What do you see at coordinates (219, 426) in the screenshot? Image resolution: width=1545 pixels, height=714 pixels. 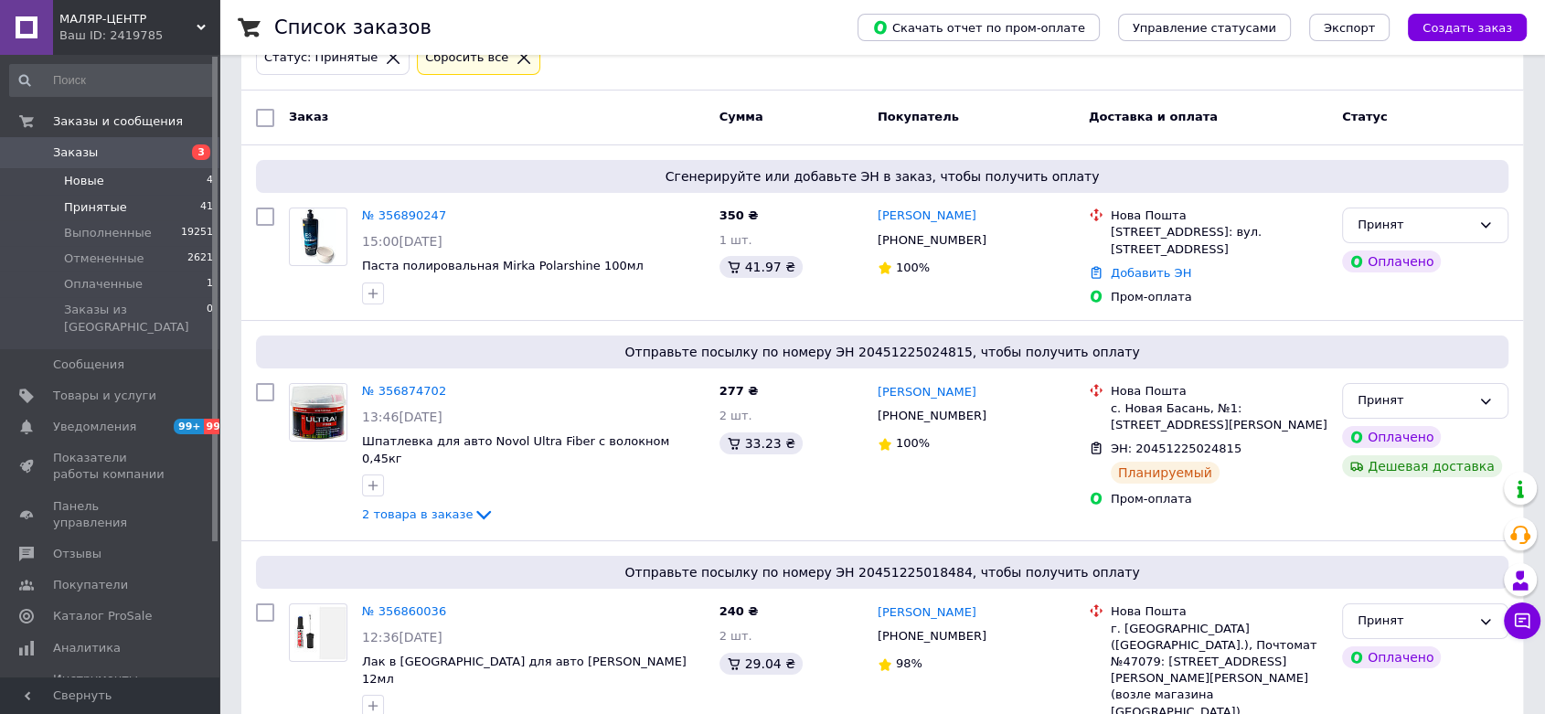 I see `span: 99+` at bounding box center [219, 426].